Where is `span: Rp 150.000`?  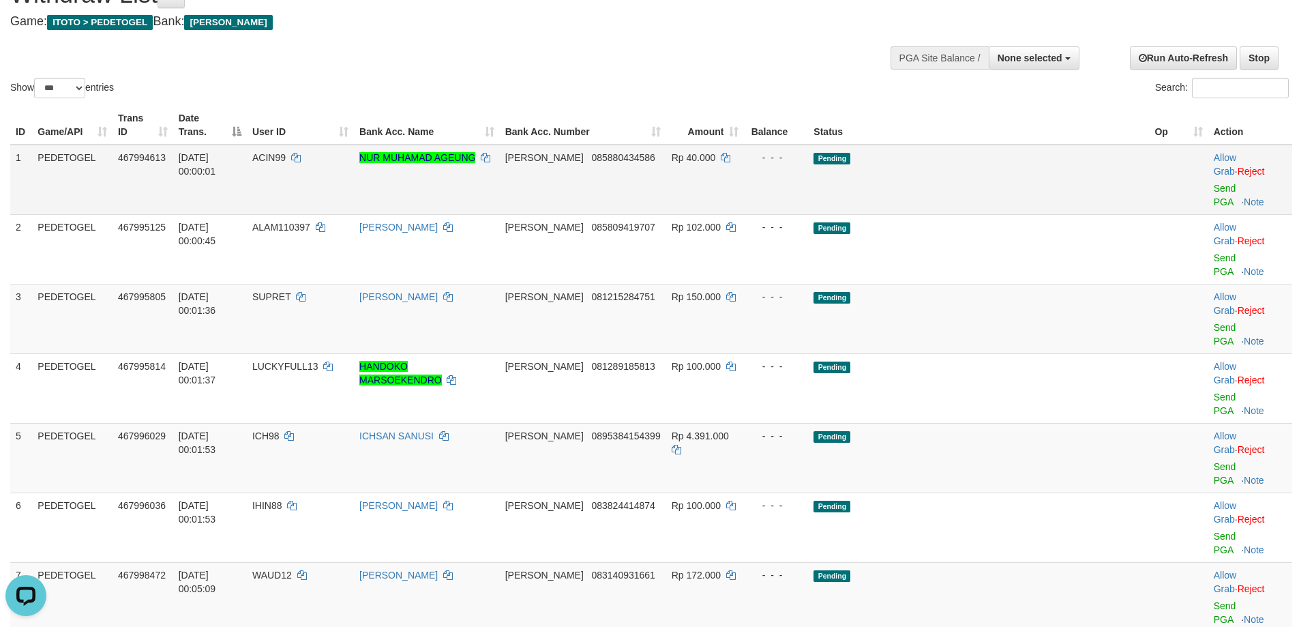
span: Rp 150.000 is located at coordinates (696, 297).